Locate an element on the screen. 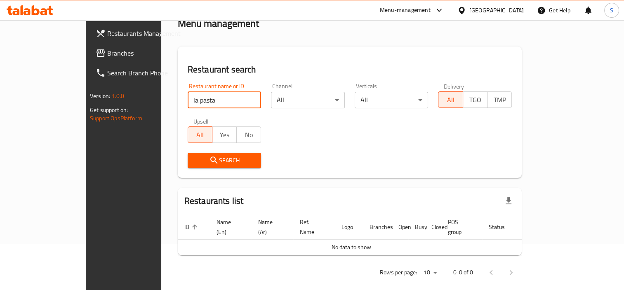 This screenshot has width=624, height=290. div: Rows per page: is located at coordinates (430, 273).